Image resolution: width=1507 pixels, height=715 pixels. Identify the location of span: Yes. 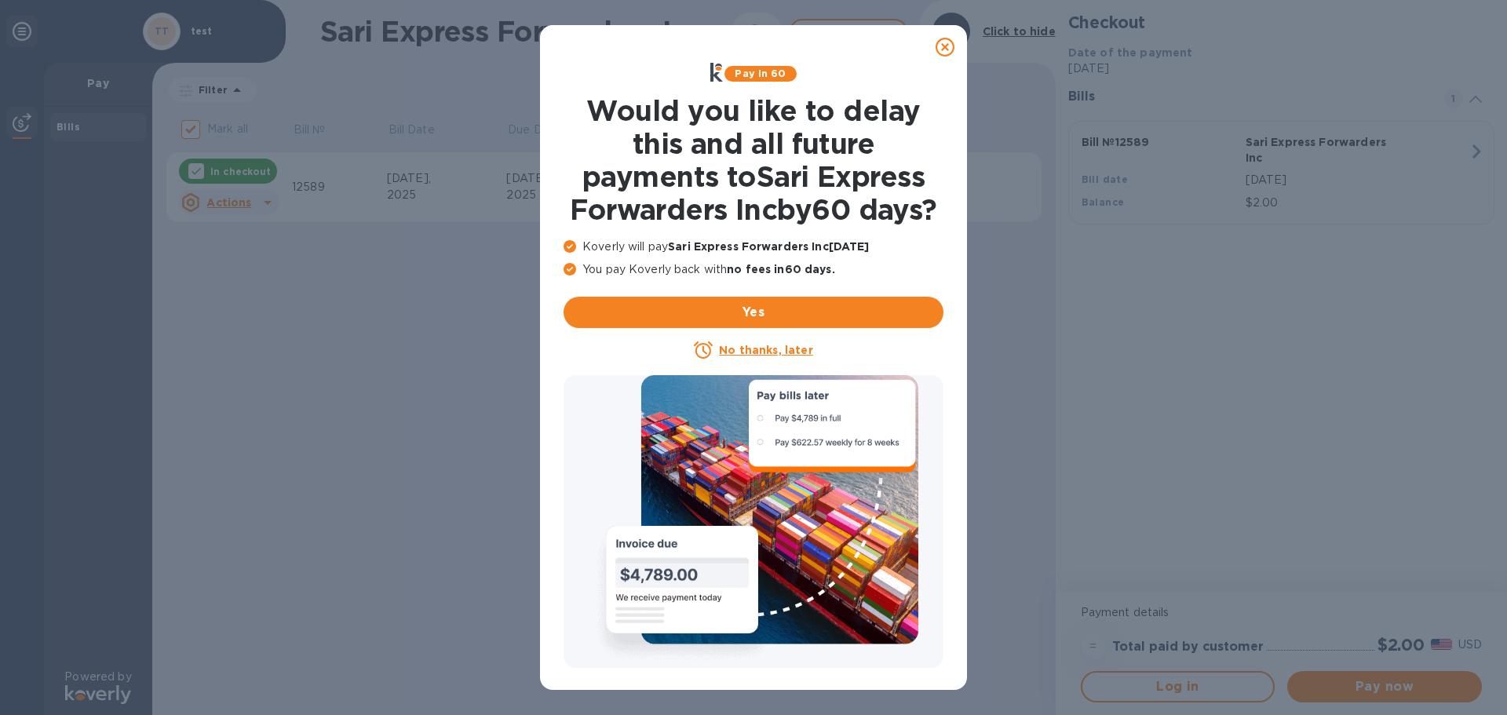
(754, 312).